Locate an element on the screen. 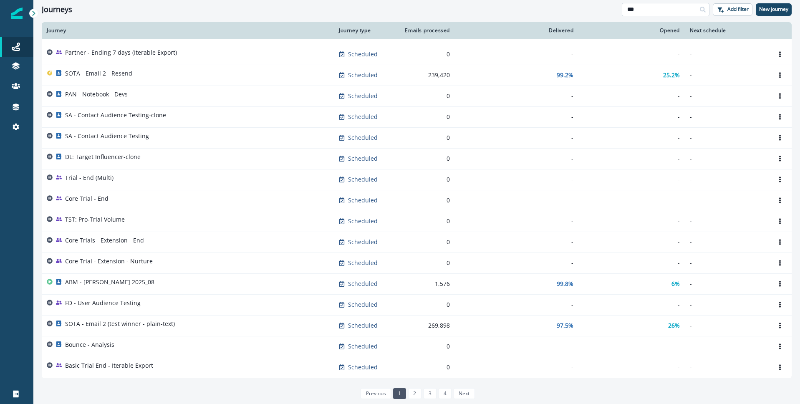 The height and width of the screenshot is (404, 800). div: 269,898 is located at coordinates (425, 325).